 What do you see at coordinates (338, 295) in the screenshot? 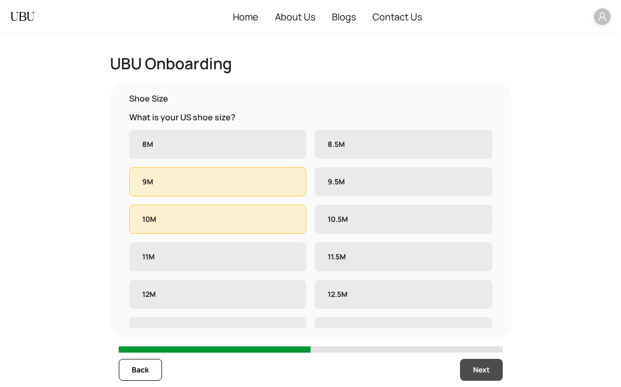
I see `p: 12.5M` at bounding box center [338, 295].